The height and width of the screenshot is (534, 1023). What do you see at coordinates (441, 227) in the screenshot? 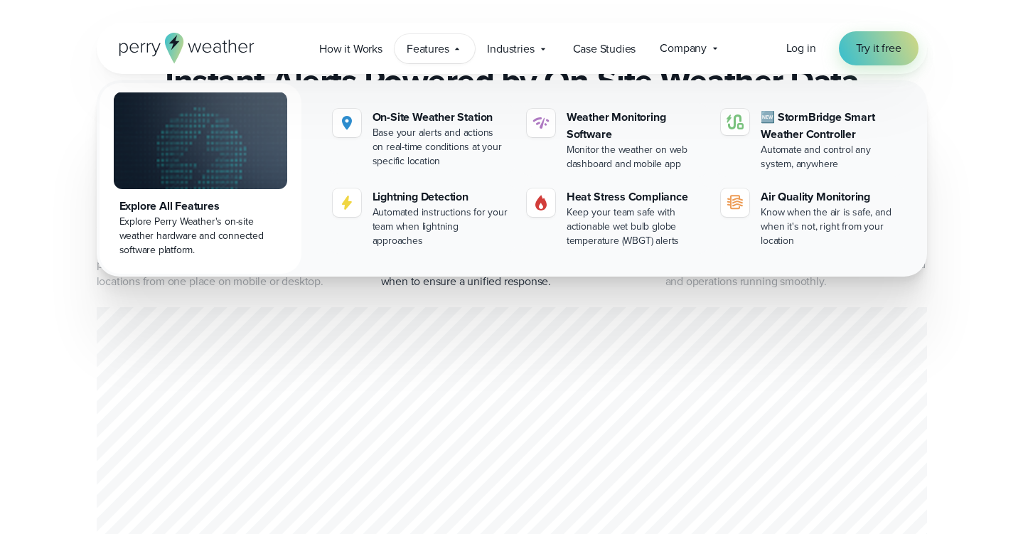
I see `div: Automated instructions for your team when lightning approaches` at bounding box center [441, 227].